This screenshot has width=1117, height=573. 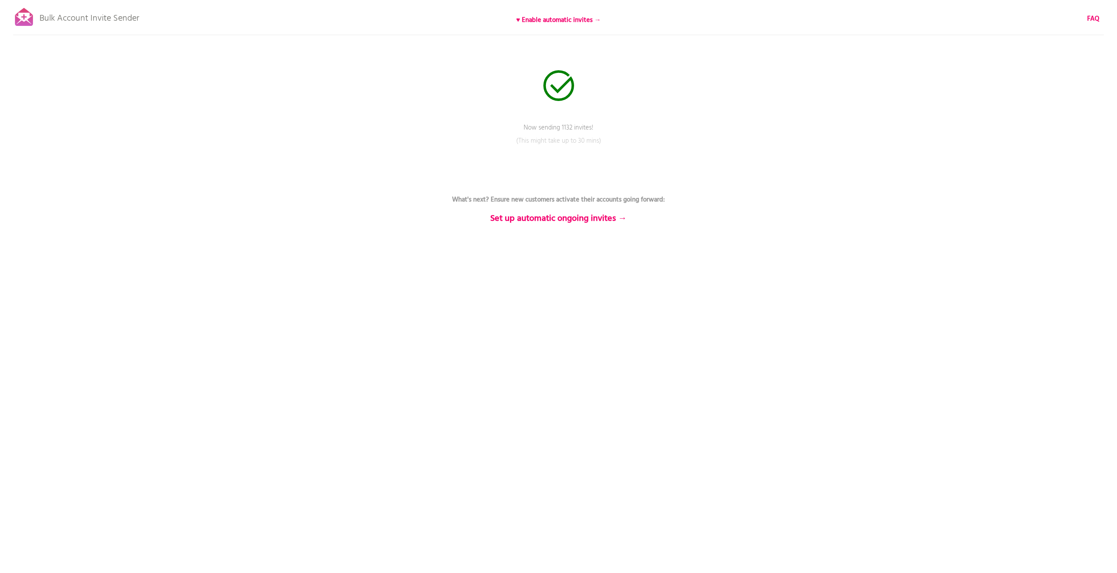 I want to click on b: FAQ, so click(x=1093, y=19).